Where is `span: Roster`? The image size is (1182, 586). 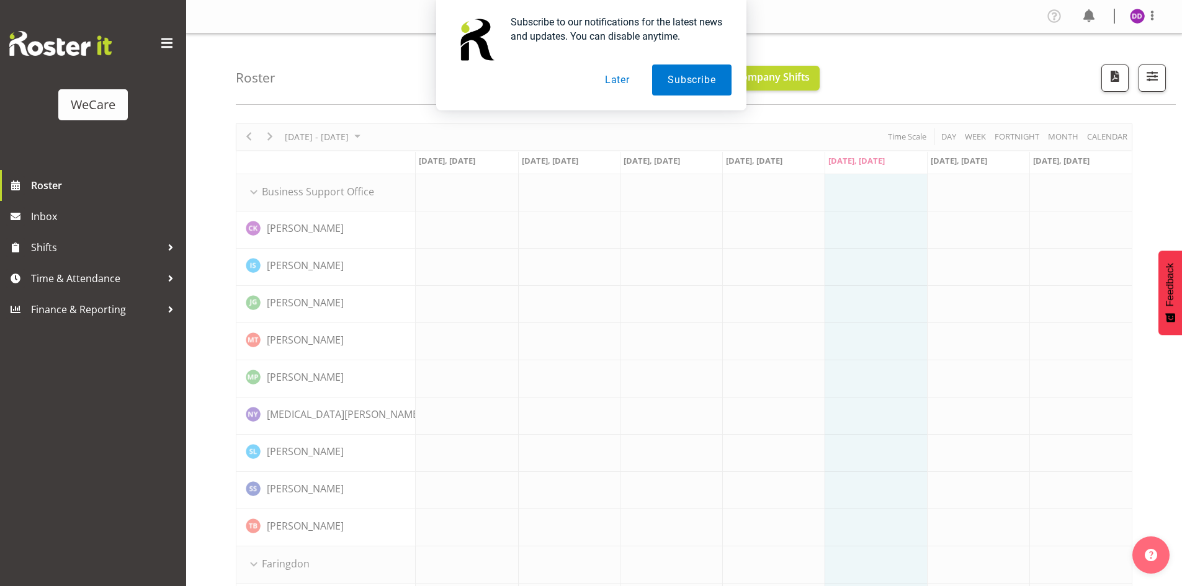
span: Roster is located at coordinates (105, 185).